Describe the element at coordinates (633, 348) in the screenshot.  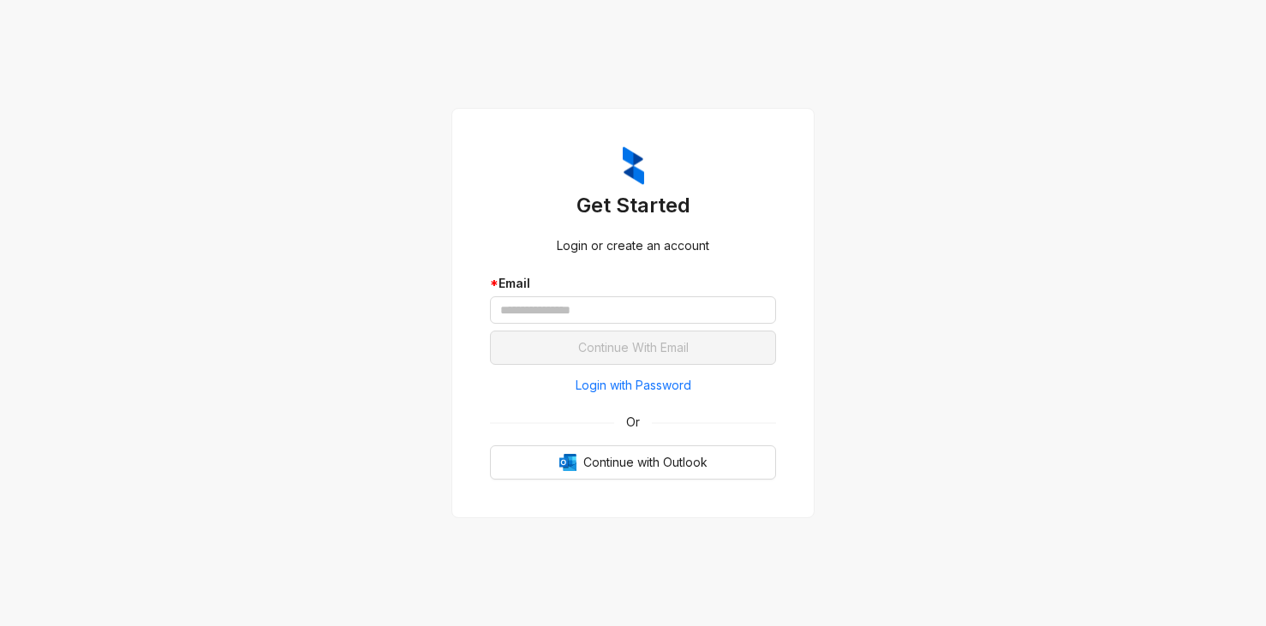
I see `button: Continue With Email` at that location.